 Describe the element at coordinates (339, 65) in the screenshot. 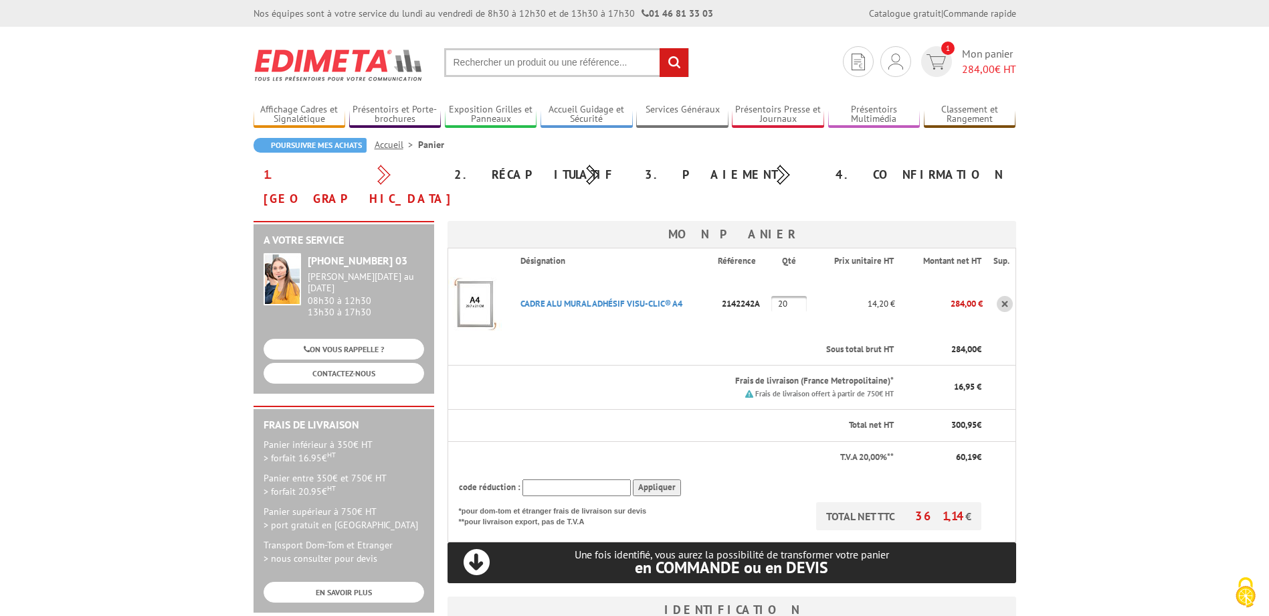

I see `img: Edimeta` at that location.